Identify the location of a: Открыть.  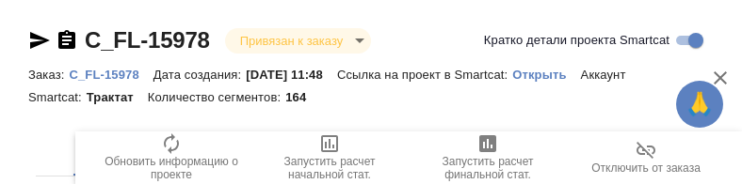
(546, 73).